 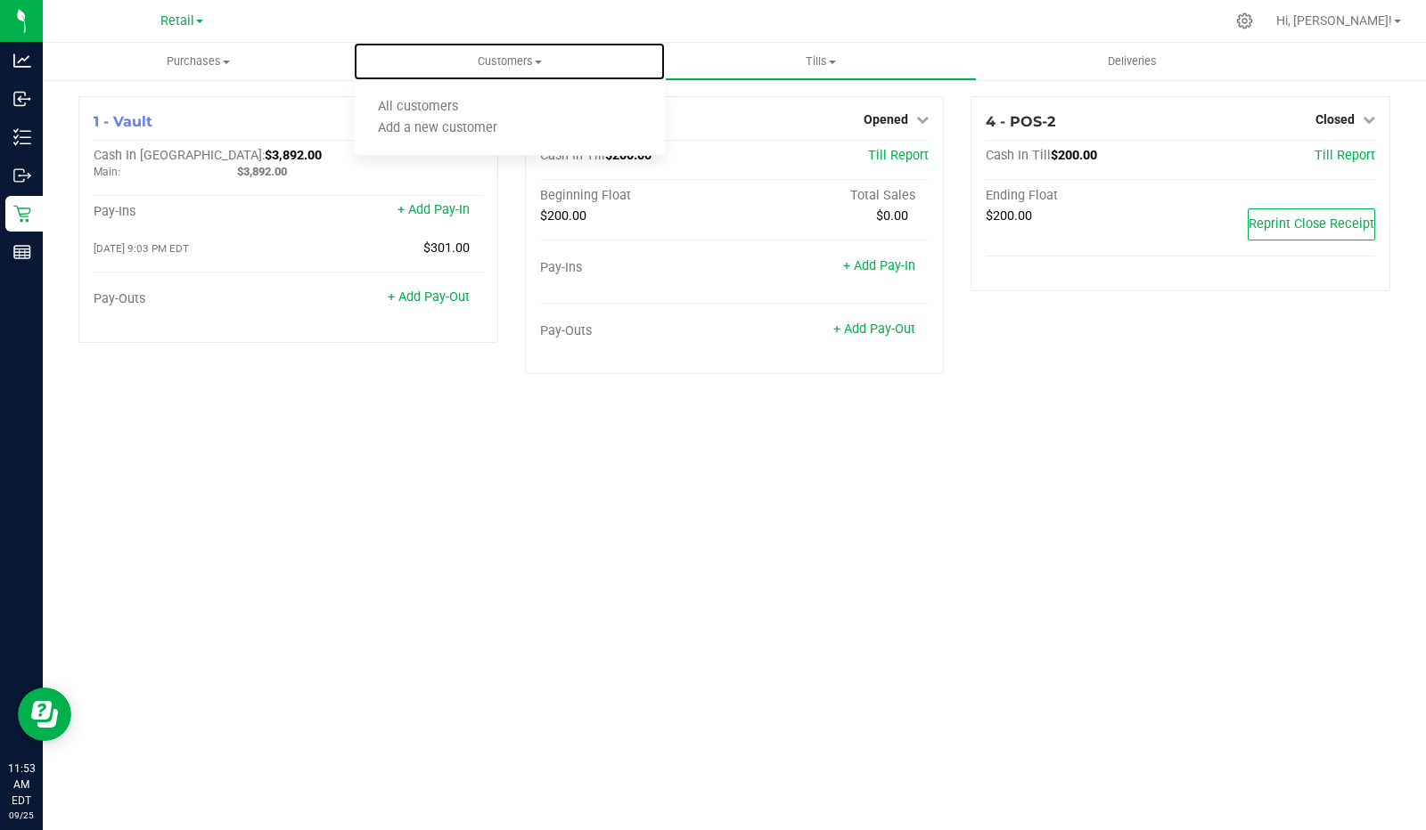 What do you see at coordinates (1311, 224) in the screenshot?
I see `span: Reprint Close Receipt` at bounding box center [1311, 224].